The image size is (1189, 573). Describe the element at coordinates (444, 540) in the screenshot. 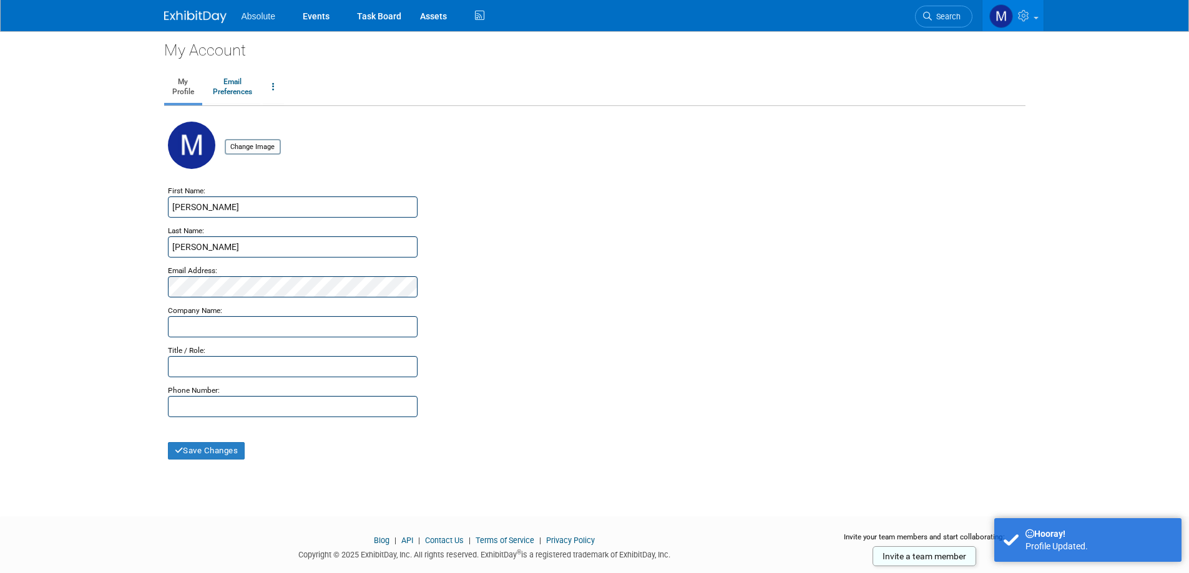

I see `a: Contact Us` at that location.